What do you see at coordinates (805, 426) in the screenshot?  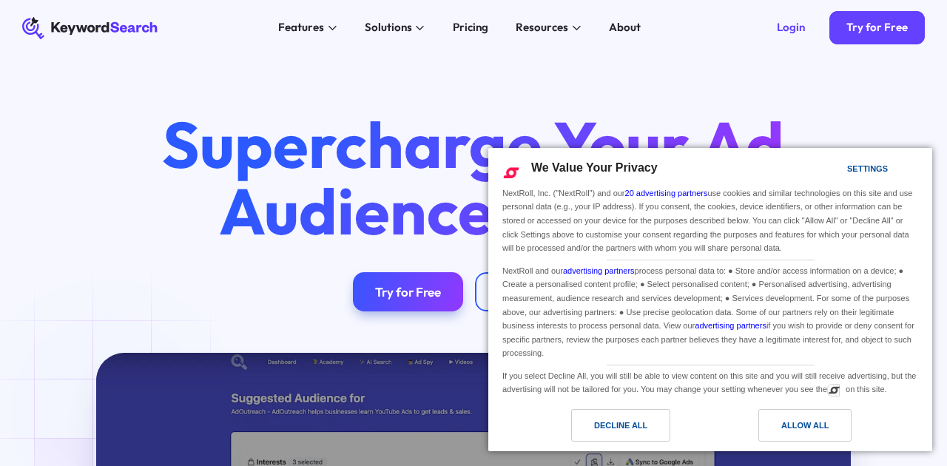 I see `div: Allow All` at bounding box center [805, 426].